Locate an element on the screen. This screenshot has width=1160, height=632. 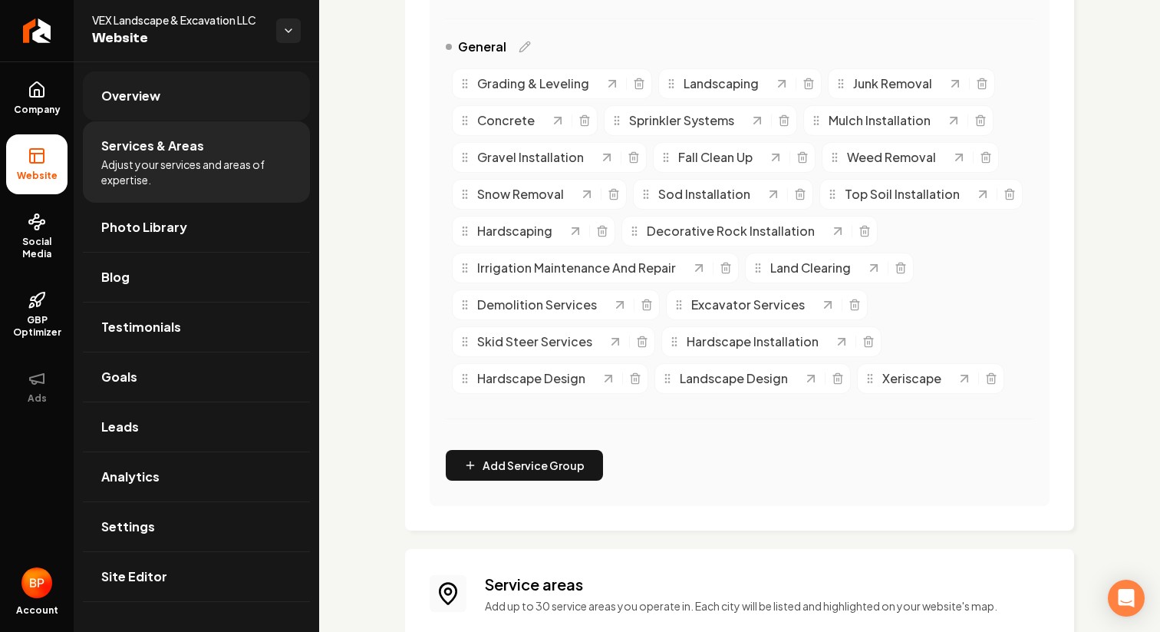
div: Junk Removal is located at coordinates (891, 84).